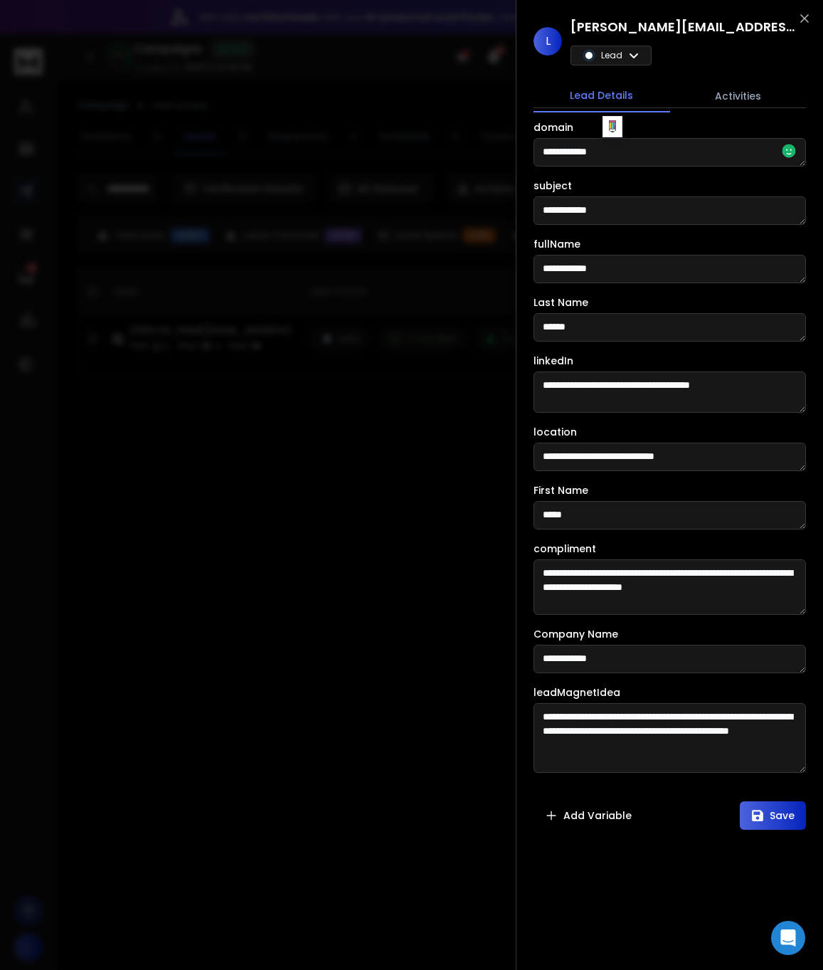  What do you see at coordinates (555, 432) in the screenshot?
I see `label: location` at bounding box center [555, 432].